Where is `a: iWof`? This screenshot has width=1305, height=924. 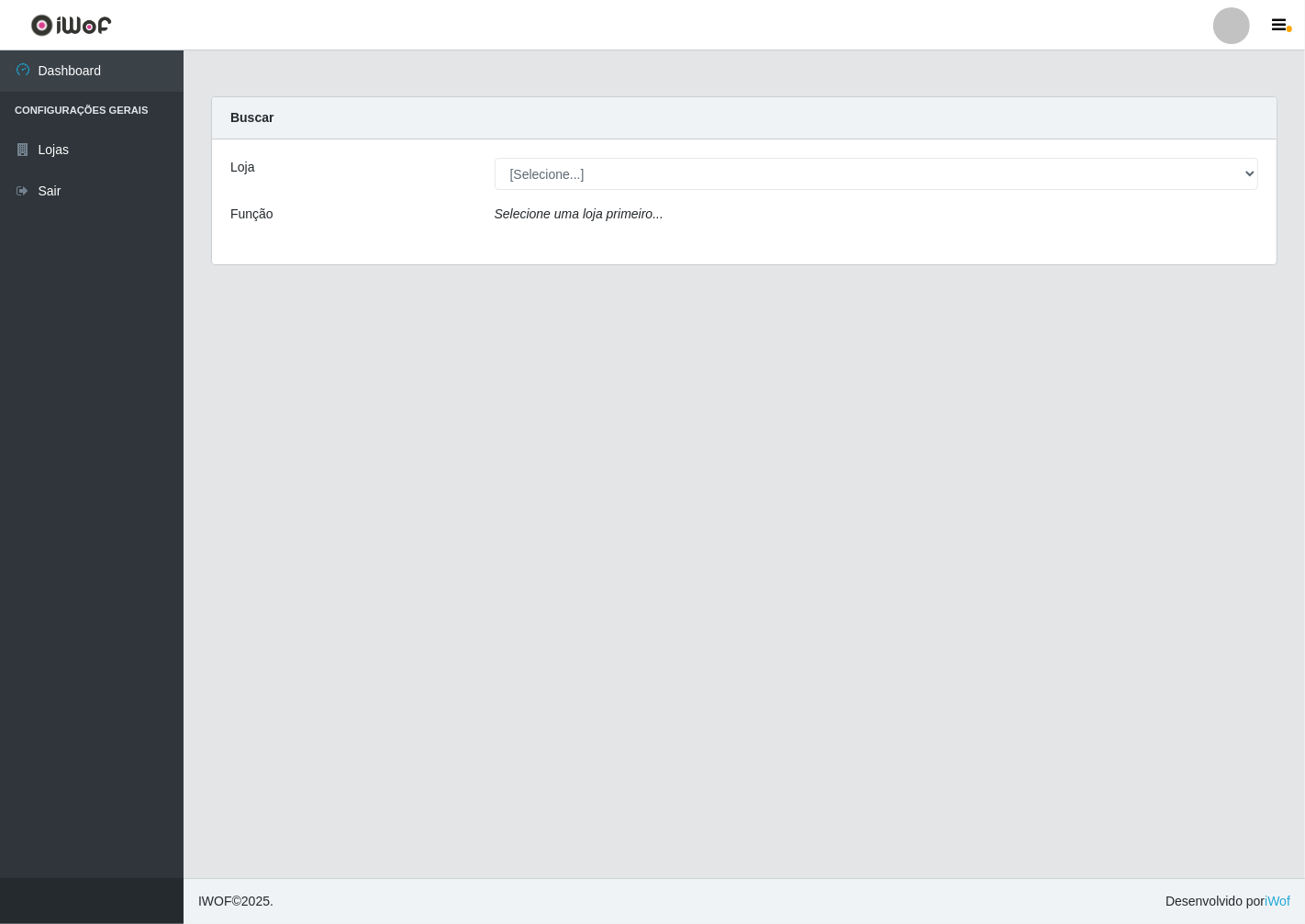
a: iWof is located at coordinates (1278, 902).